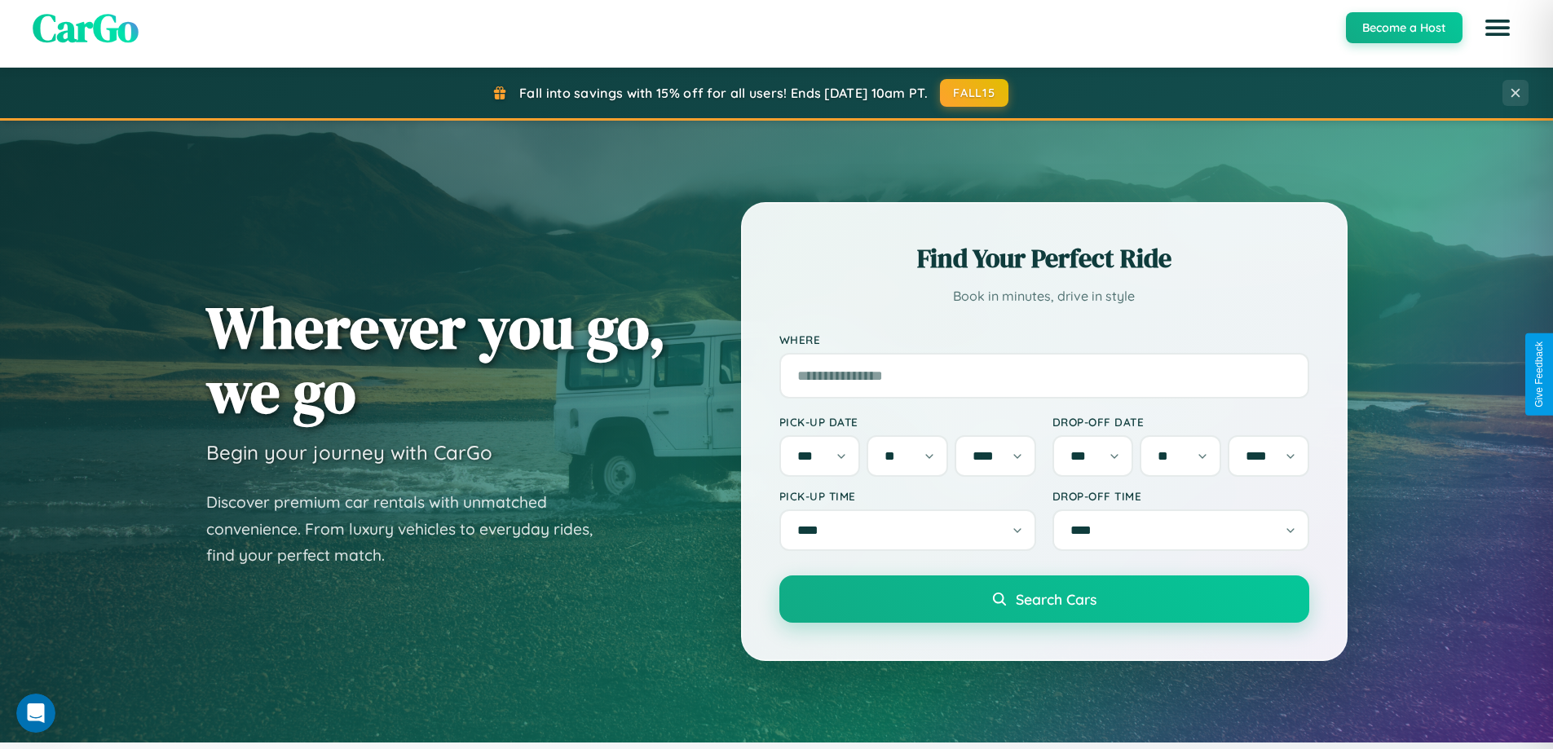 Image resolution: width=1553 pixels, height=749 pixels. What do you see at coordinates (1539, 374) in the screenshot?
I see `div: Give Feedback` at bounding box center [1539, 374].